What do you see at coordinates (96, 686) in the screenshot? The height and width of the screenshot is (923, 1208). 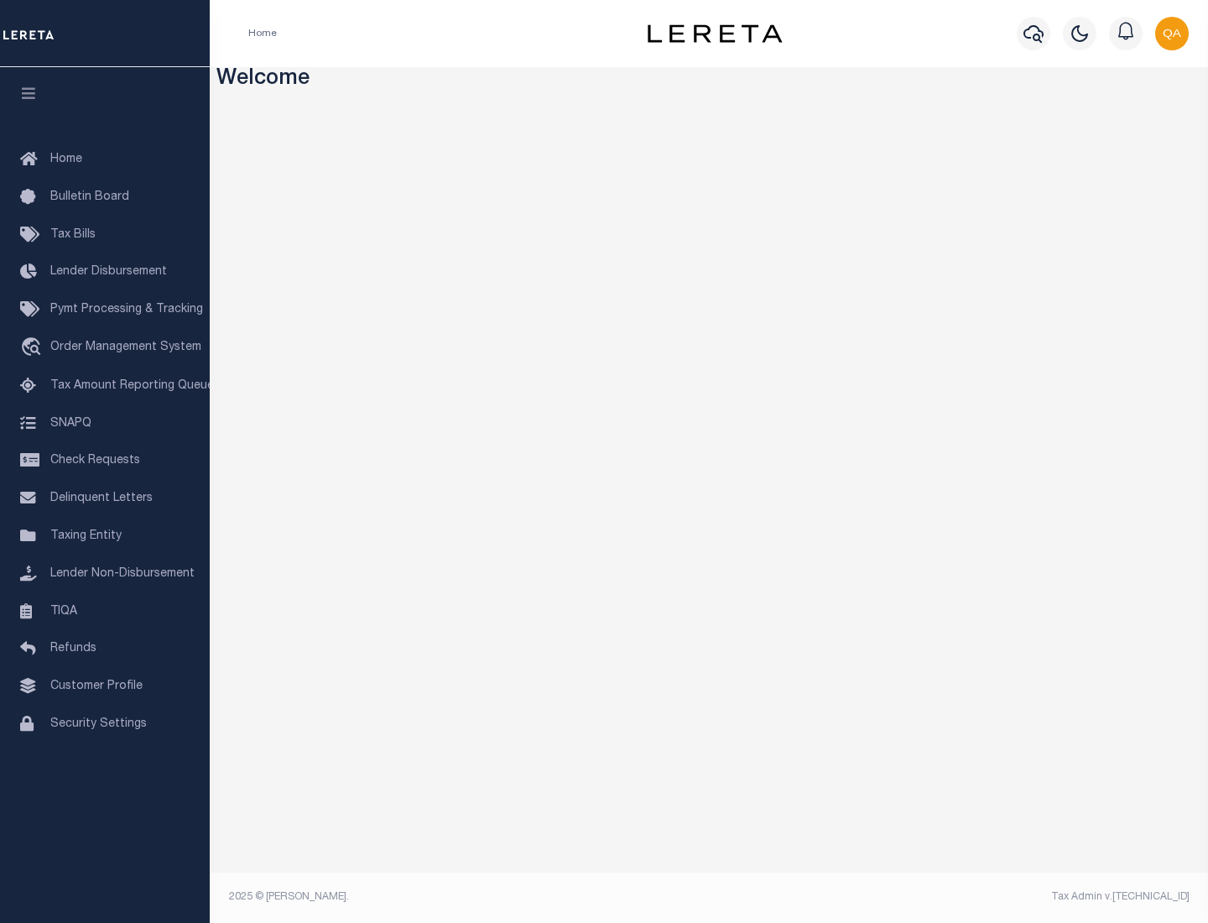 I see `span: Customer Profile` at bounding box center [96, 686].